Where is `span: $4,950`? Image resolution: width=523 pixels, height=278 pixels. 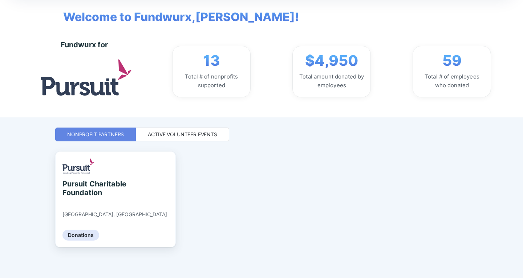
span: $4,950 is located at coordinates (332, 61).